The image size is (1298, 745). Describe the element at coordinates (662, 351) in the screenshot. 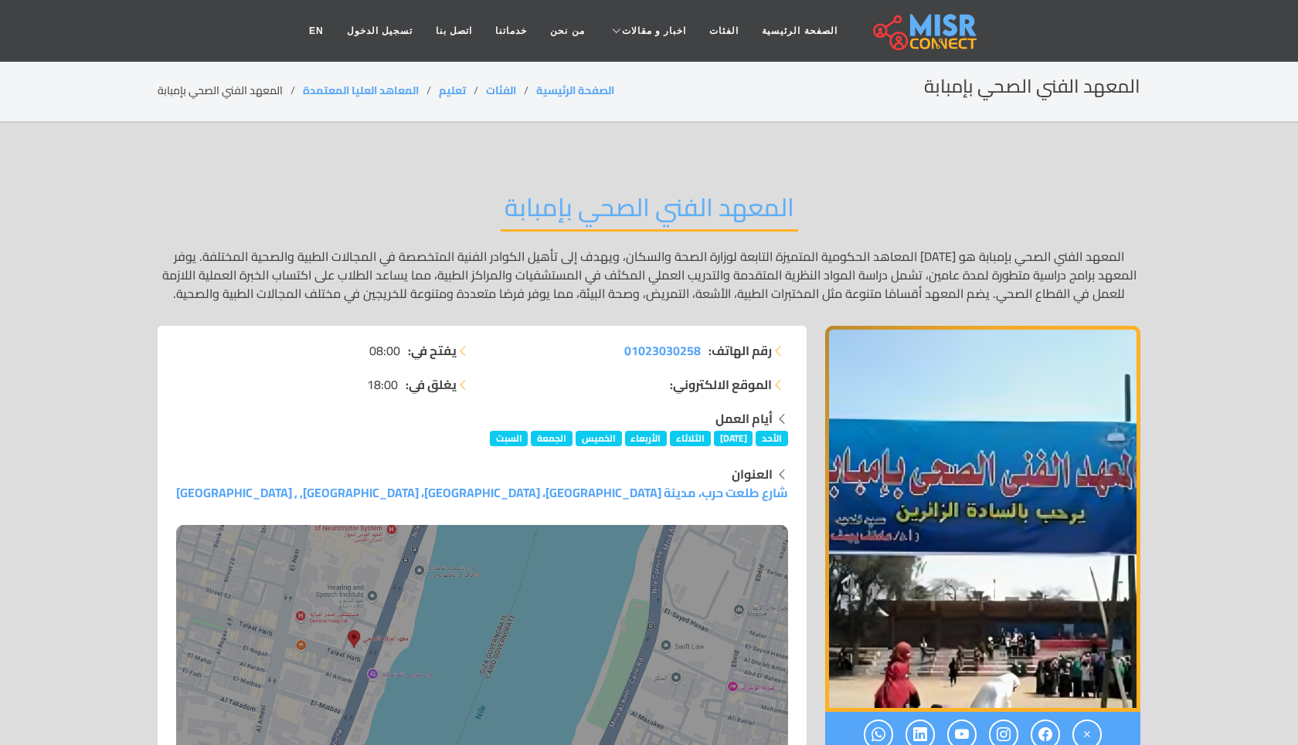

I see `span: 01023030258` at that location.